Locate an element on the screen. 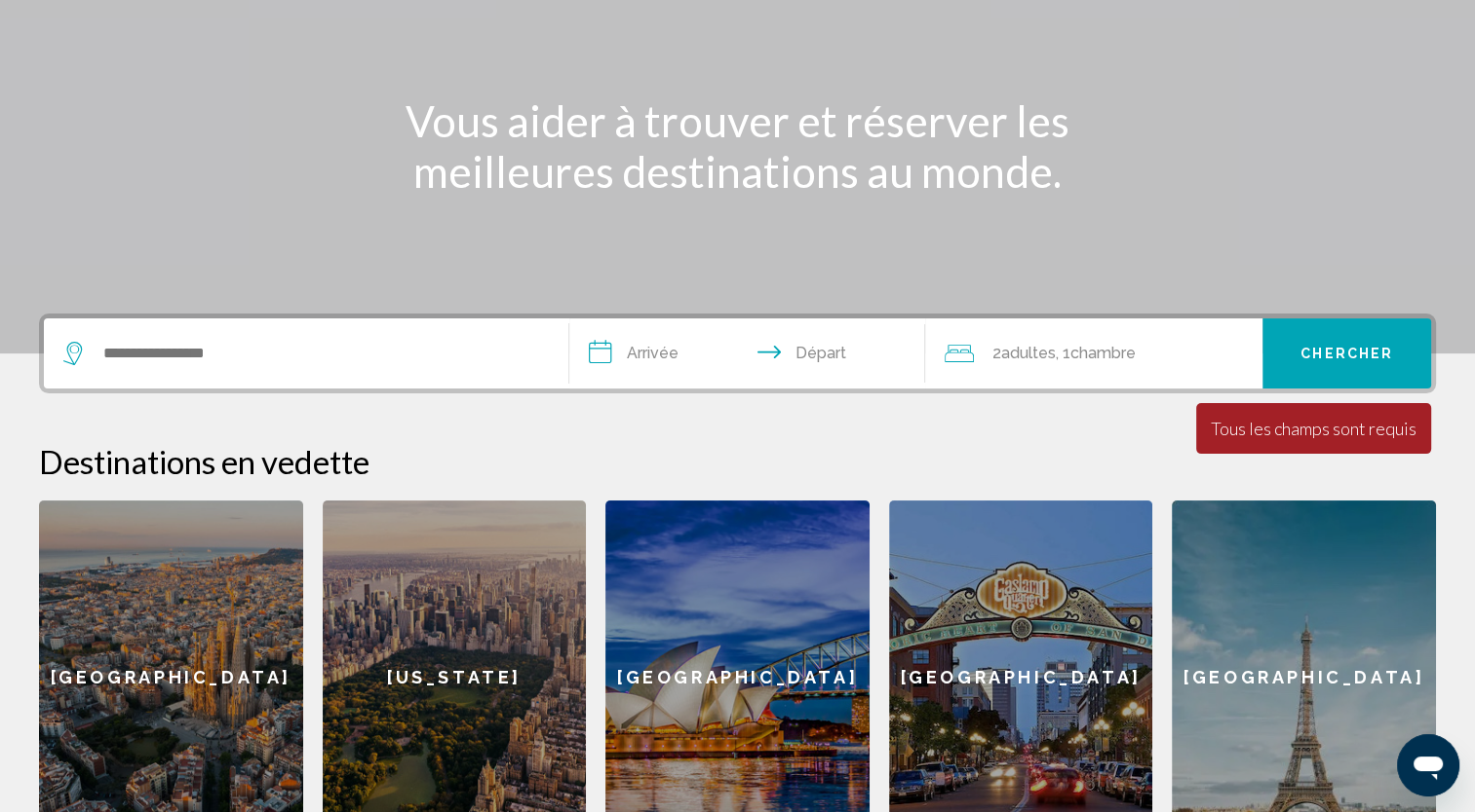 The image size is (1475, 812). h1: Vous aider à trouver et réserver les meilleures destinations au monde. is located at coordinates (738, 146).